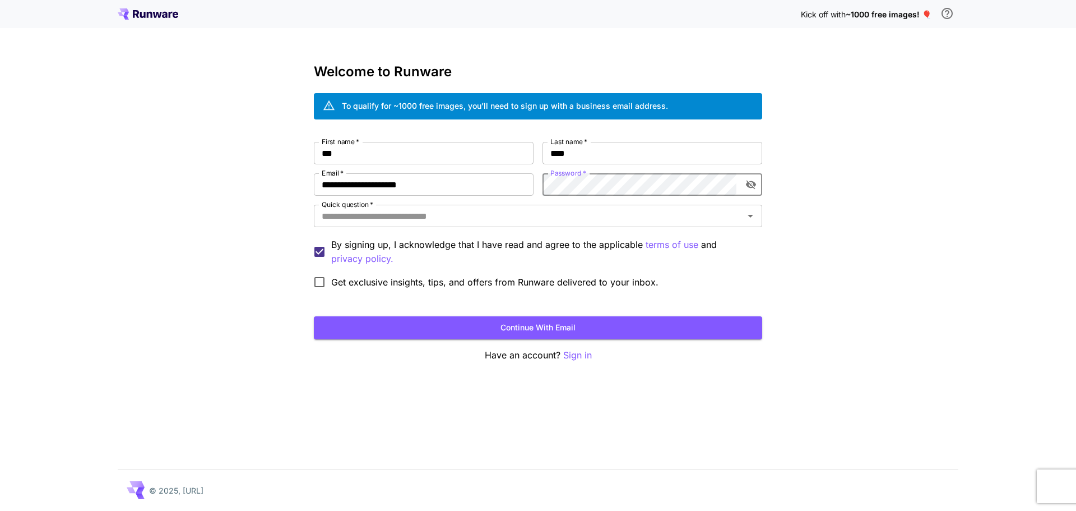  I want to click on button: toggle password visibility, so click(751, 184).